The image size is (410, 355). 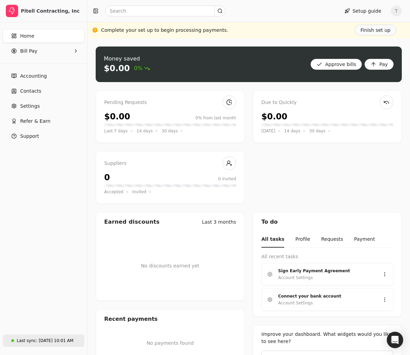 I want to click on a: Contacts, so click(x=43, y=91).